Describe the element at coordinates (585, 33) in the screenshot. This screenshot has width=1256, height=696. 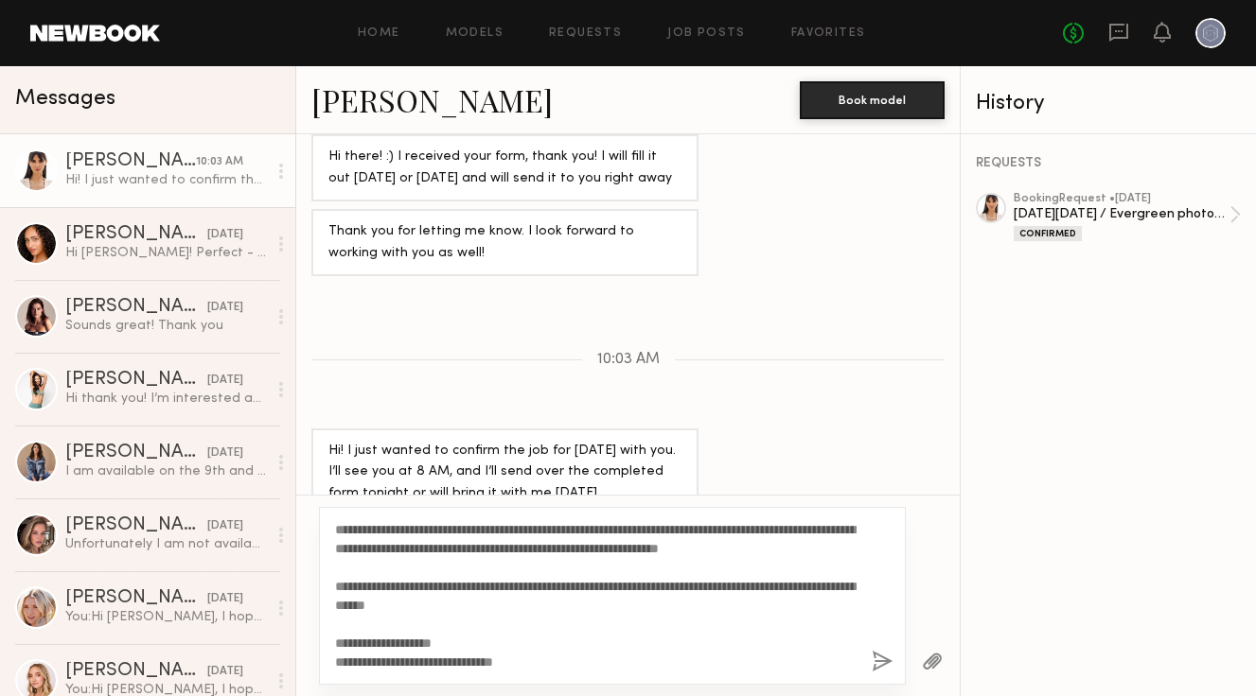
I see `a: Requests` at that location.